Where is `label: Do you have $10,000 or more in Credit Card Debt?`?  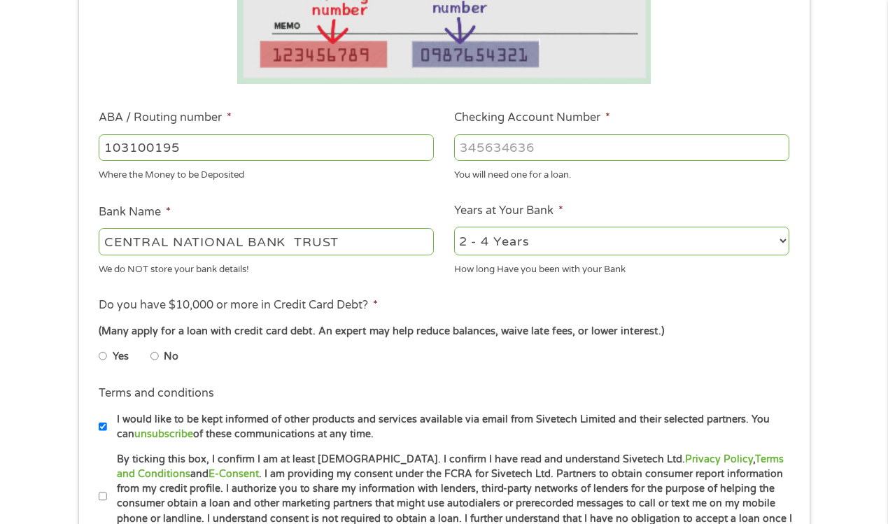 label: Do you have $10,000 or more in Credit Card Debt? is located at coordinates (238, 305).